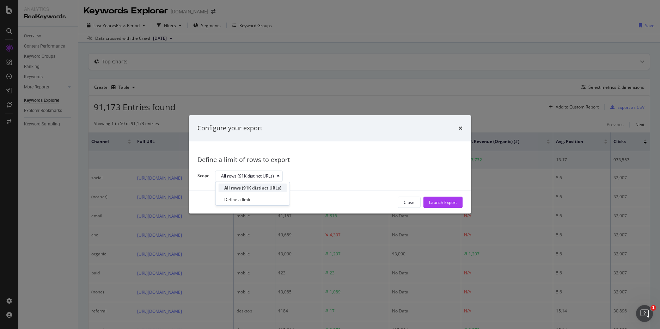 This screenshot has width=660, height=329. I want to click on div: Define a limit, so click(237, 199).